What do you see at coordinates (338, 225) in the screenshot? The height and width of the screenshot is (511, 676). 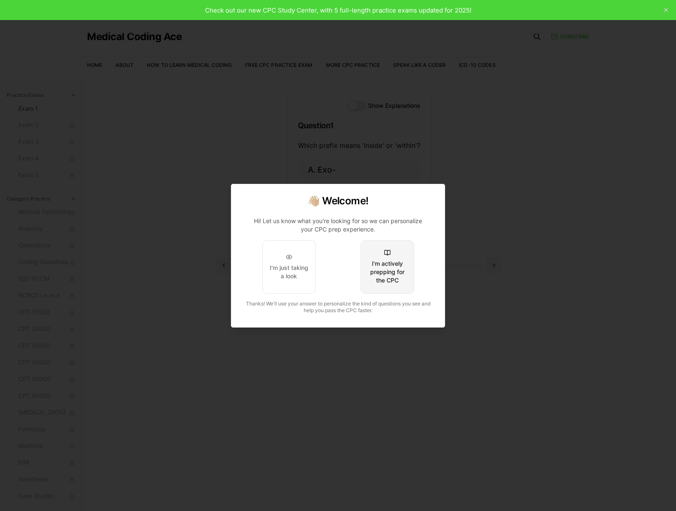 I see `p: Hi! Let us know what you're looking for so we can personalize your CPC prep experience.` at bounding box center [338, 225].